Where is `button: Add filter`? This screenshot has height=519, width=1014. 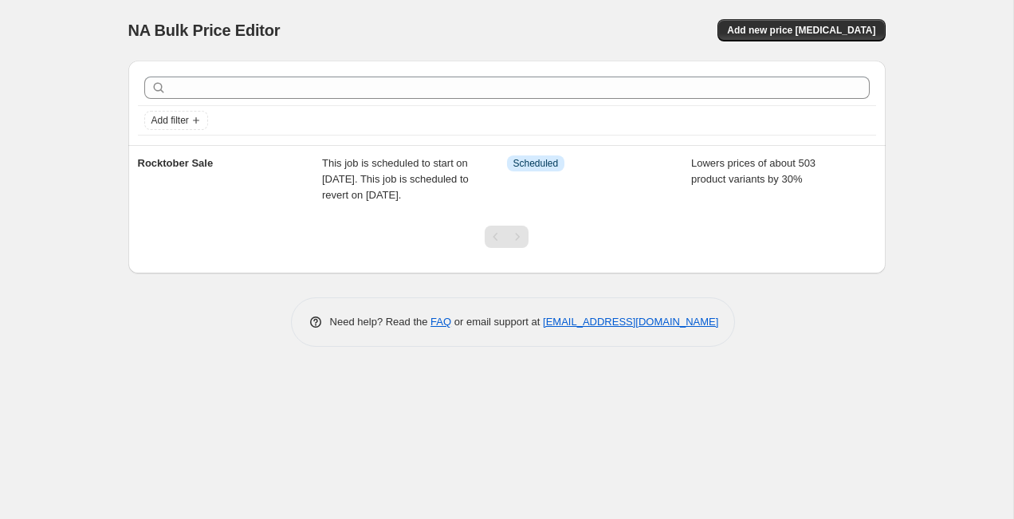
button: Add filter is located at coordinates (176, 120).